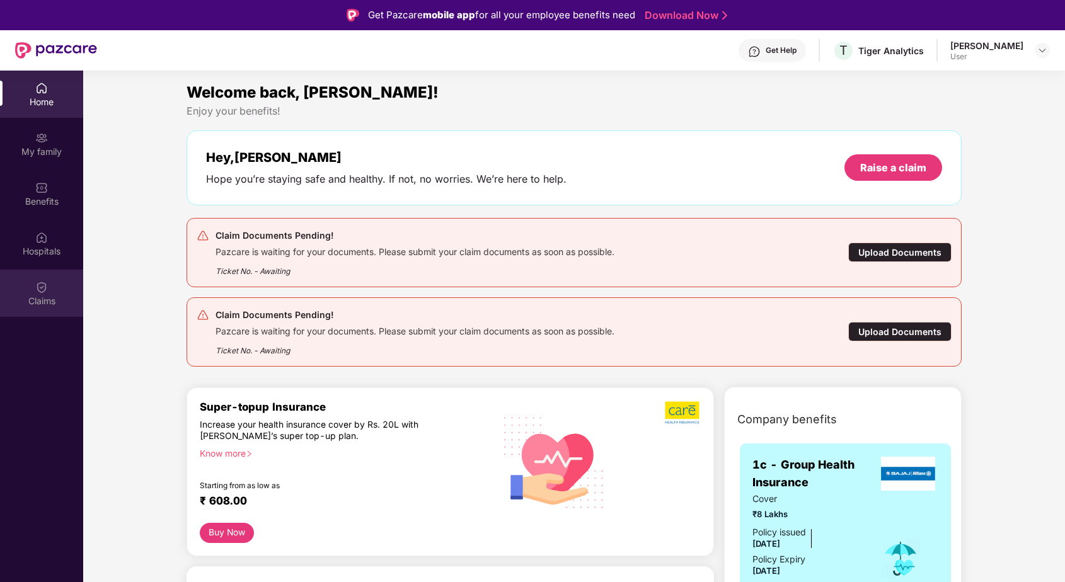  Describe the element at coordinates (353, 15) in the screenshot. I see `img: Logo` at that location.